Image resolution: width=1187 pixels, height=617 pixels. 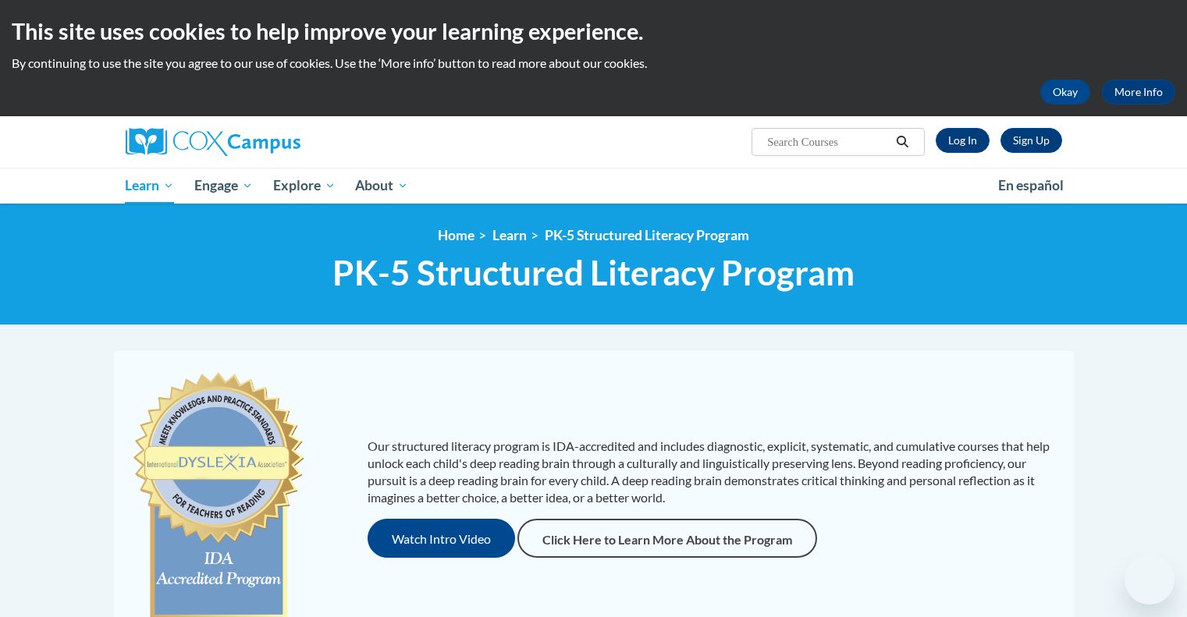 What do you see at coordinates (382, 186) in the screenshot?
I see `a: About` at bounding box center [382, 186].